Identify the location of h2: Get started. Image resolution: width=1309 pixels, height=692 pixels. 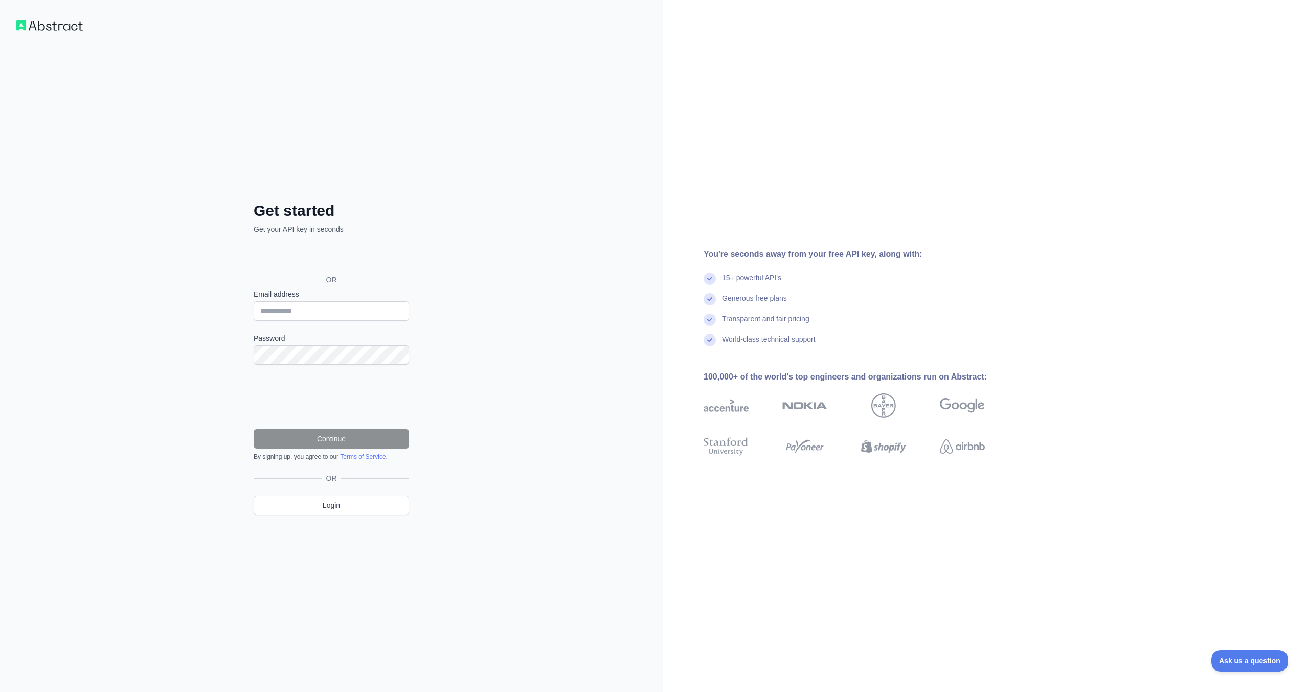
(331, 211).